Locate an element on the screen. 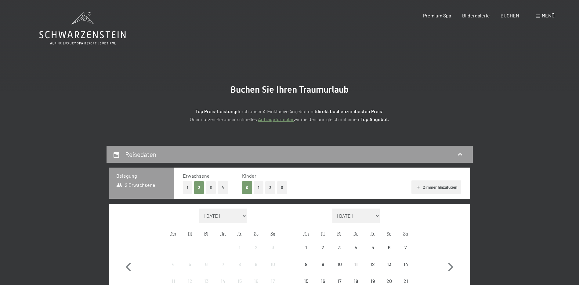 The width and height of the screenshot is (579, 285). div: Sat Aug 09 2025 is located at coordinates (256, 264).